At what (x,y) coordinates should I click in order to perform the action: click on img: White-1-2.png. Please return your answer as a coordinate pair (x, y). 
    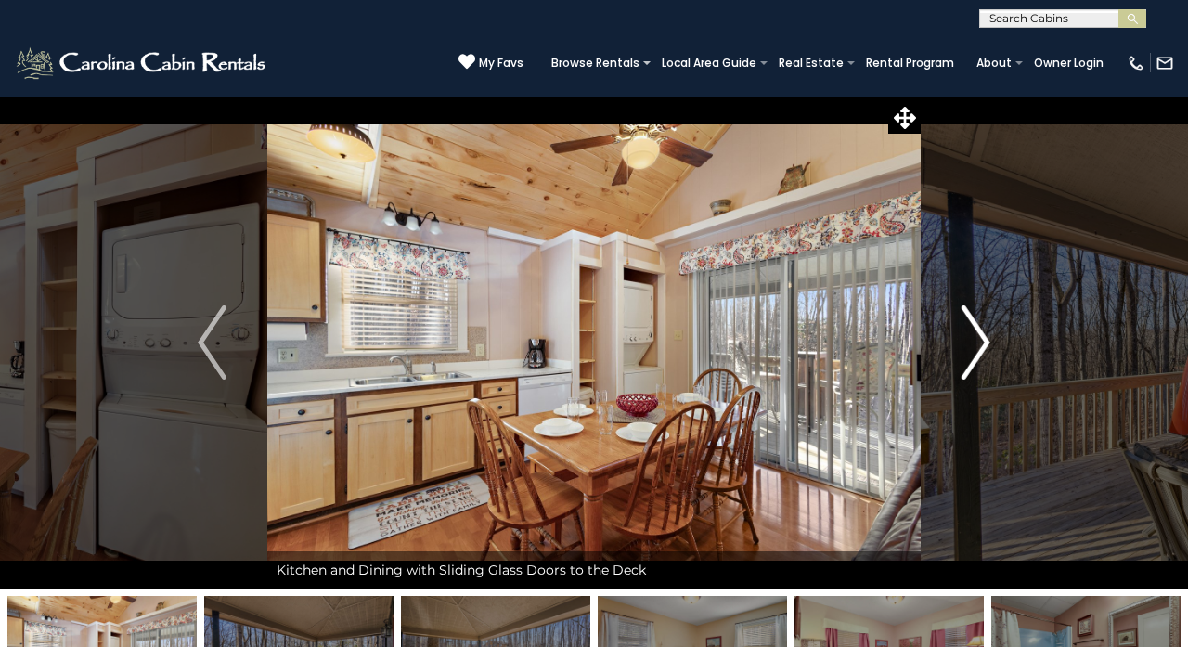
    Looking at the image, I should click on (142, 63).